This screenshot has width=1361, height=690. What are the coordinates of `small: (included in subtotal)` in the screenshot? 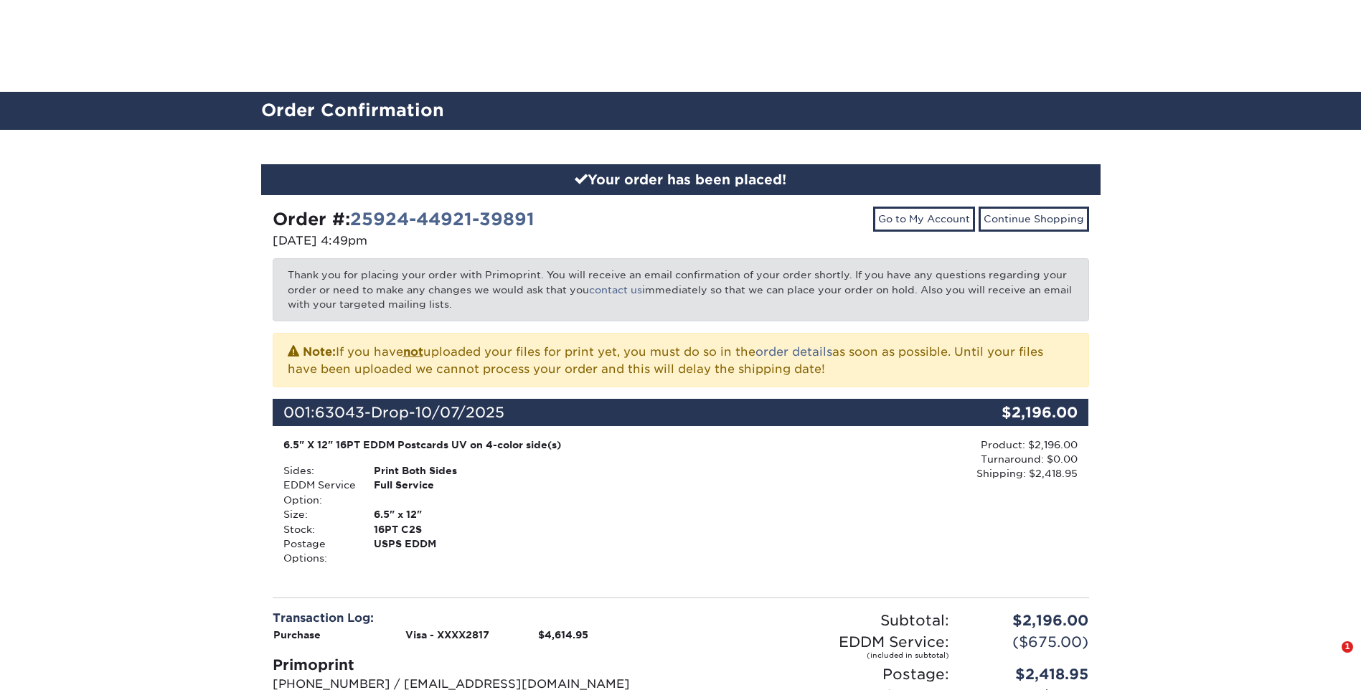 It's located at (820, 656).